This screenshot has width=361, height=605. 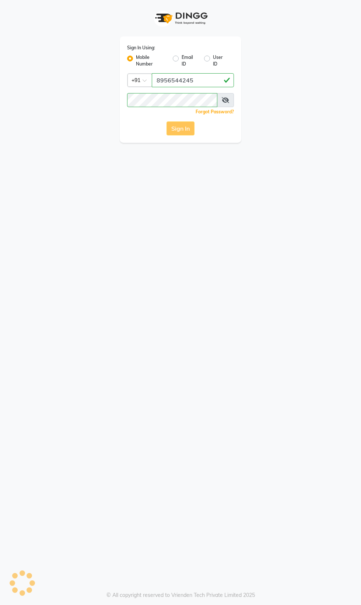 I want to click on label: Mobile Number, so click(x=151, y=61).